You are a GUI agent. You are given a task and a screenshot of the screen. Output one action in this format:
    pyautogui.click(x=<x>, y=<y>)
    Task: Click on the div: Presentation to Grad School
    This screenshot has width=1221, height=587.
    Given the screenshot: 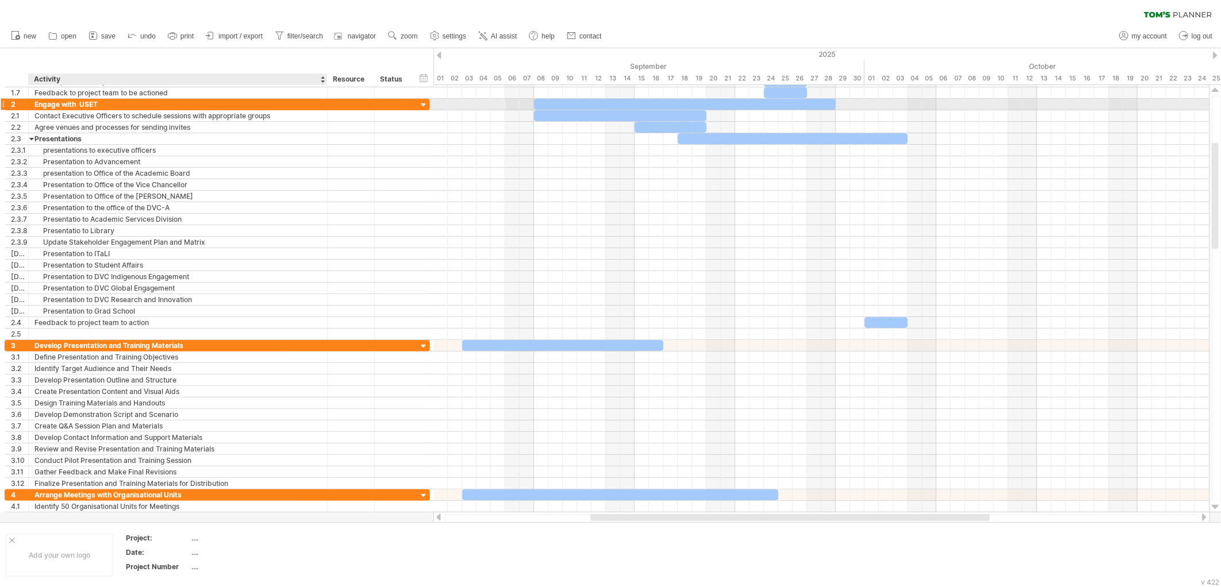 What is the action you would take?
    pyautogui.click(x=178, y=311)
    